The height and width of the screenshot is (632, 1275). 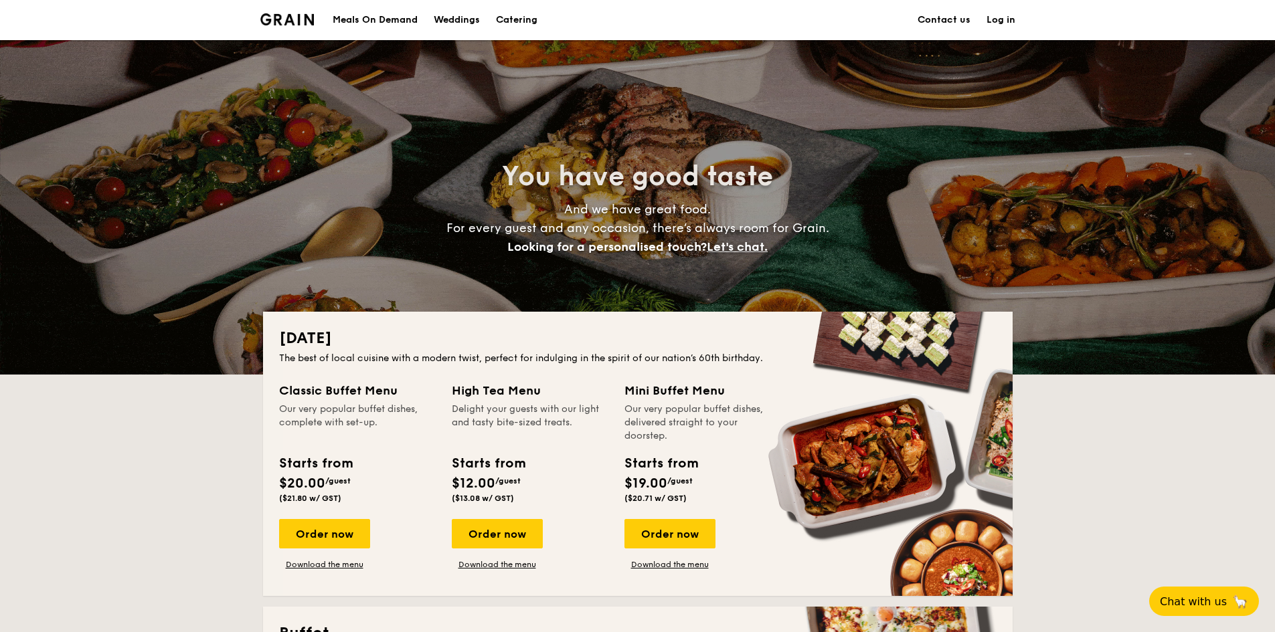 I want to click on div: Classic Buffet Menu, so click(x=357, y=391).